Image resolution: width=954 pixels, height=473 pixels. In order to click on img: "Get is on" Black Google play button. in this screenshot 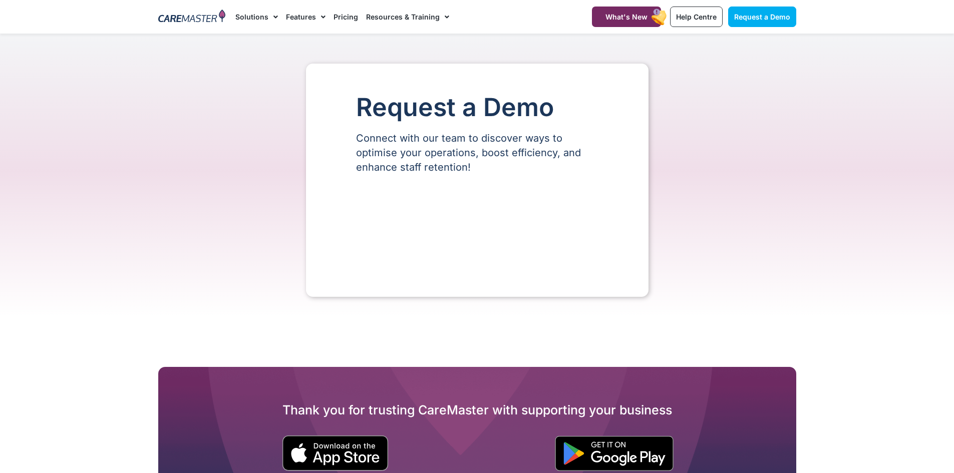, I will do `click(614, 454)`.